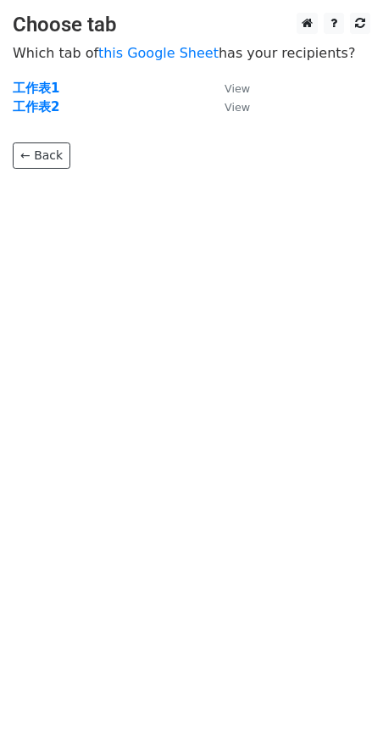 The width and height of the screenshot is (383, 742). I want to click on h3: Choose tab, so click(192, 25).